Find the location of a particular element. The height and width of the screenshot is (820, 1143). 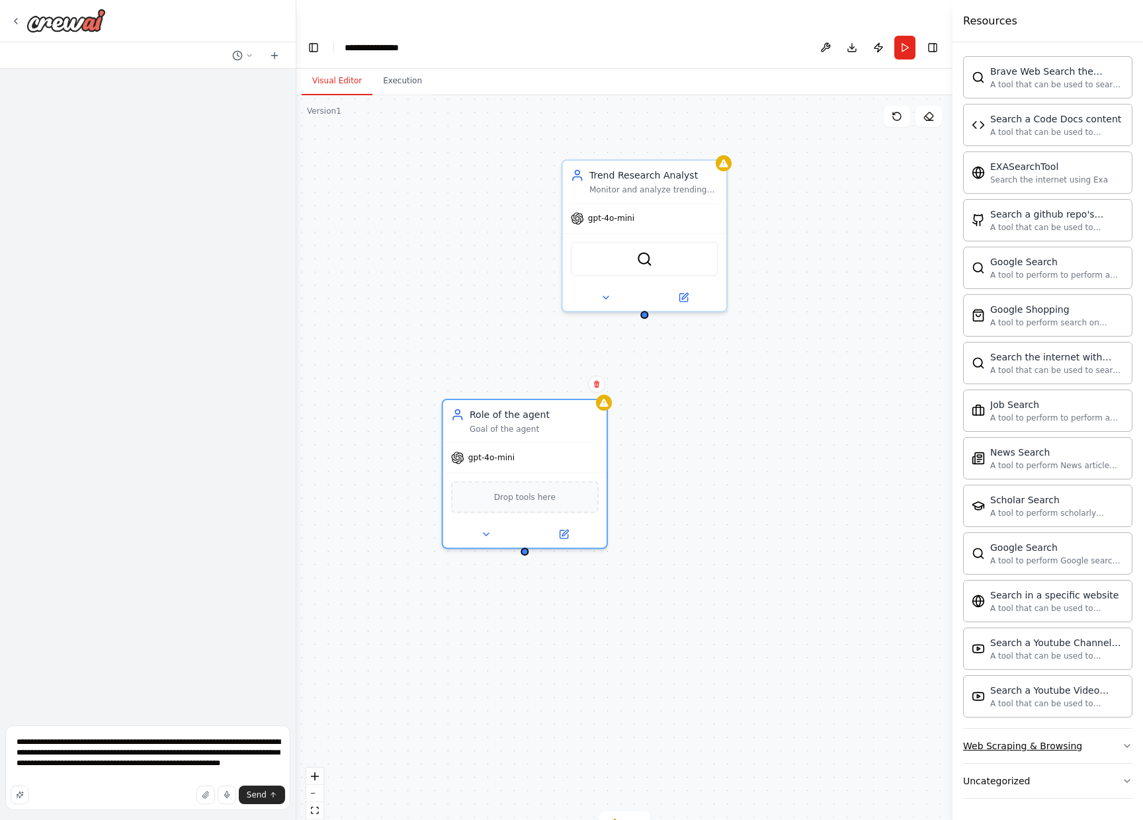

div: A tool to perform Google search with a search_query. is located at coordinates (1057, 561).